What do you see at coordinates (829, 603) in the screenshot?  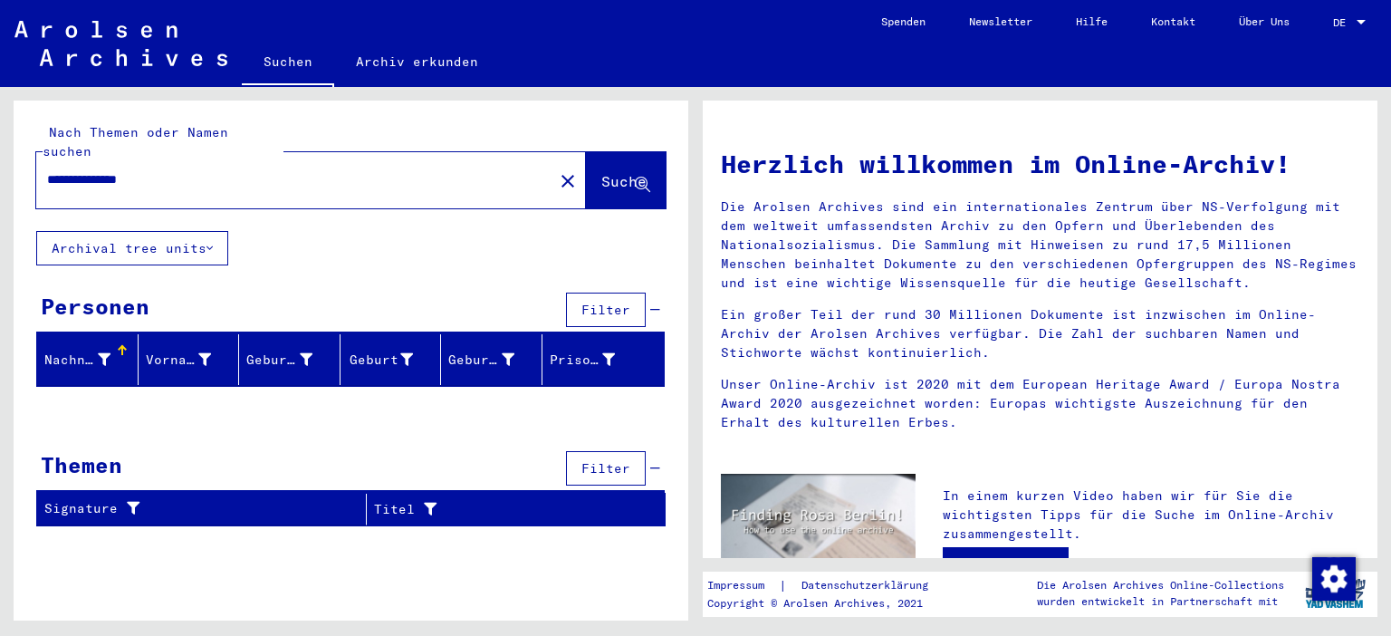 I see `p: Copyright © Arolsen Archives, 2021` at bounding box center [829, 603].